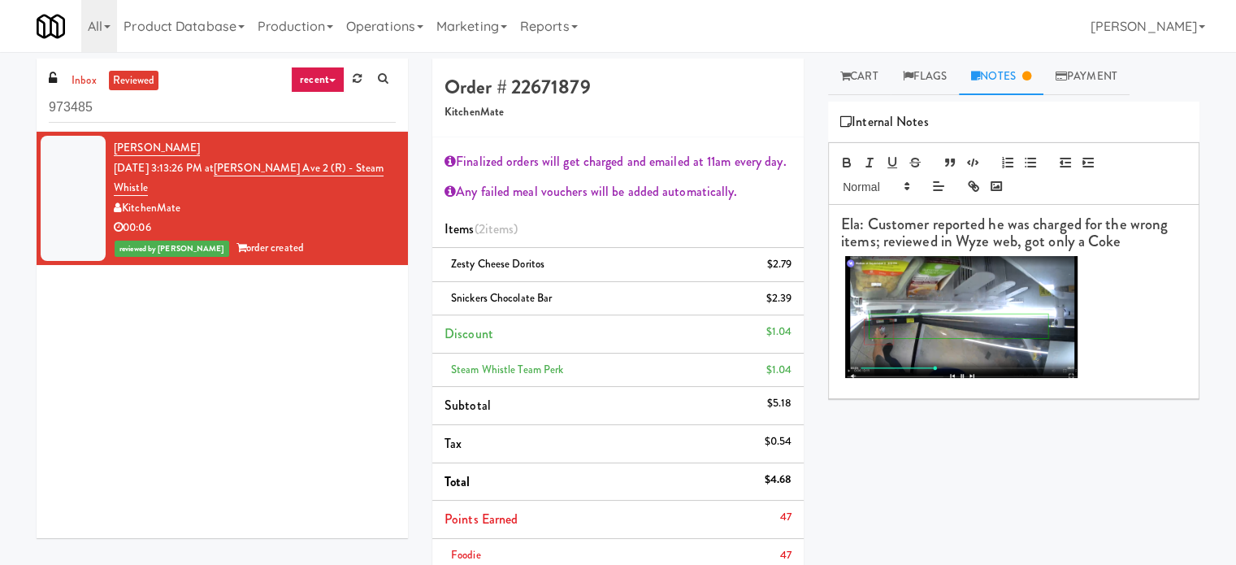 The height and width of the screenshot is (565, 1236). What do you see at coordinates (500, 228) in the screenshot?
I see `ng-pluralize: items` at bounding box center [500, 228].